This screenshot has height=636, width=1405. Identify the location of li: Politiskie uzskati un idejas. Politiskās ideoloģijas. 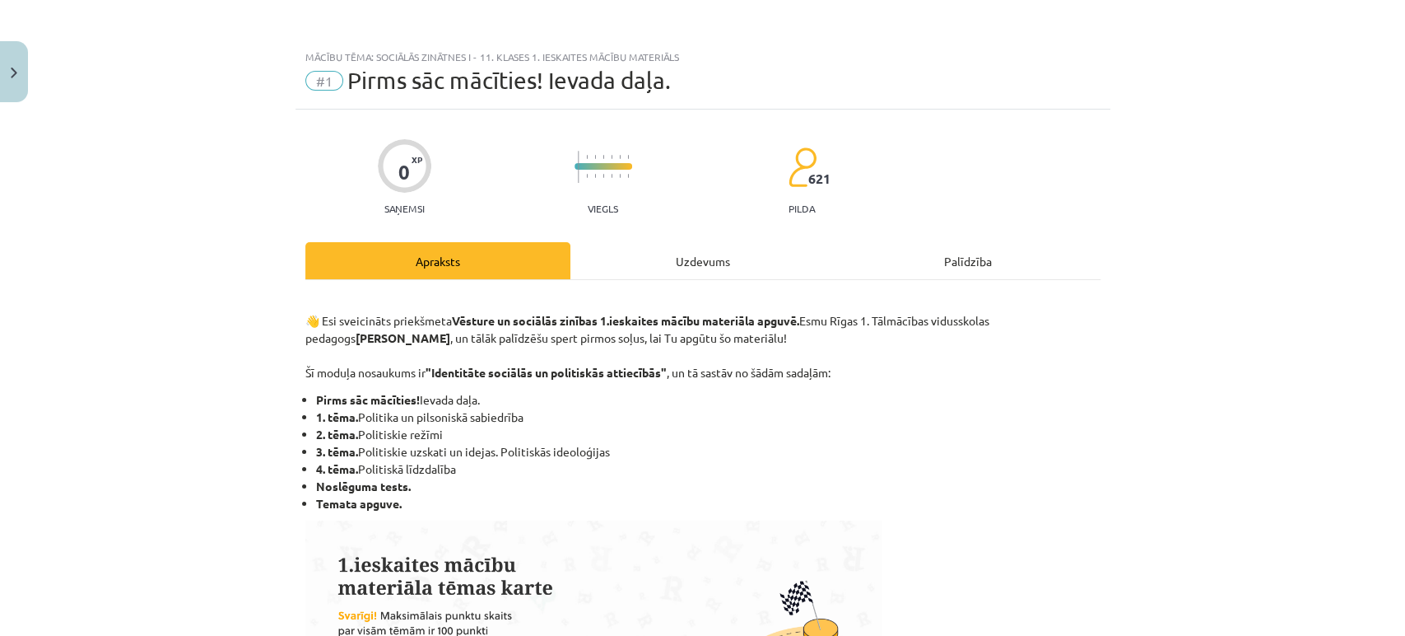
(708, 451).